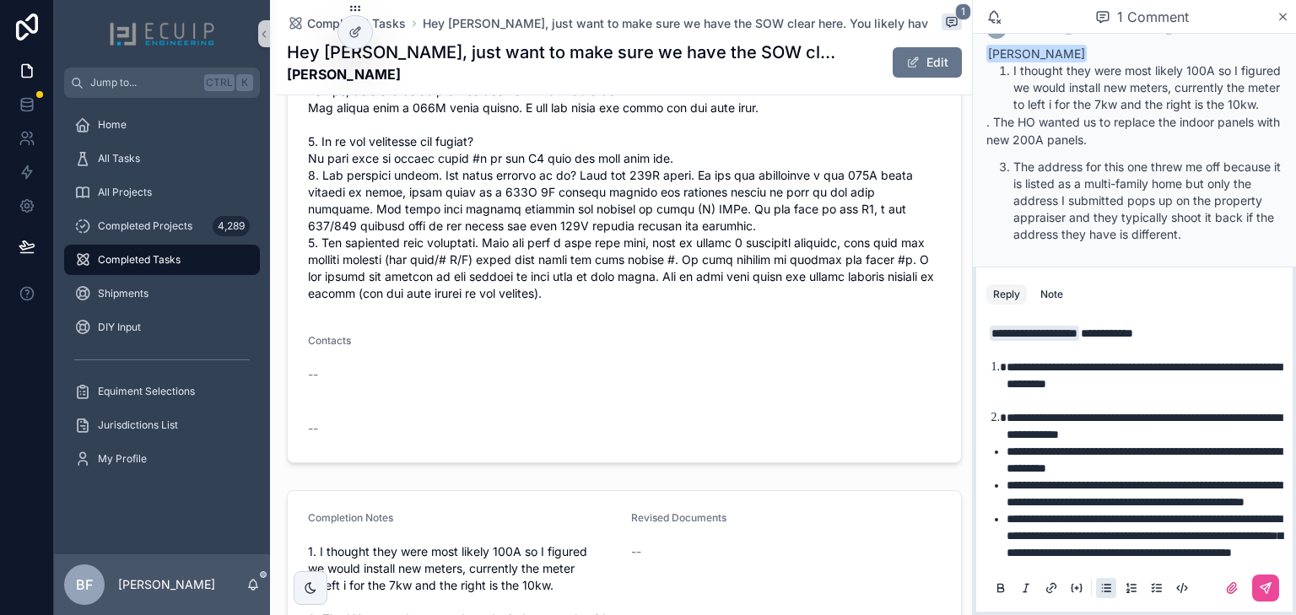  I want to click on span: 1 Comment, so click(1152, 17).